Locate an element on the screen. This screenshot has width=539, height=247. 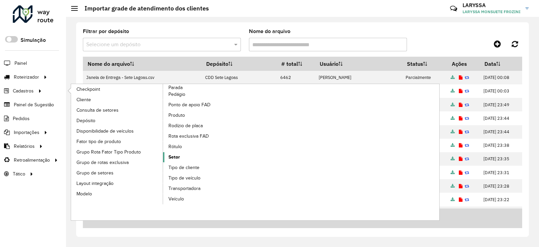
th: Status is located at coordinates (425, 64).